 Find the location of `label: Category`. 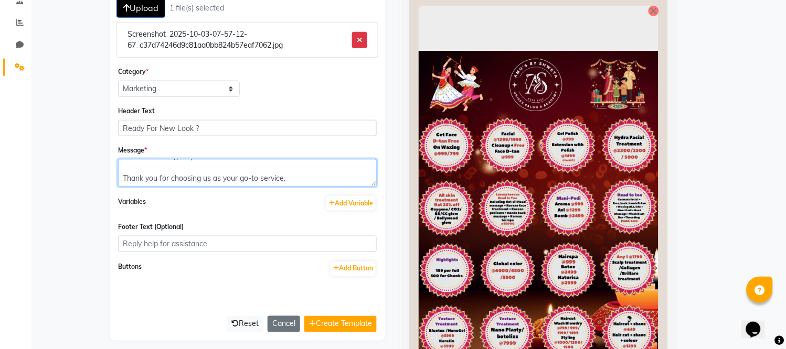

label: Category is located at coordinates (133, 72).